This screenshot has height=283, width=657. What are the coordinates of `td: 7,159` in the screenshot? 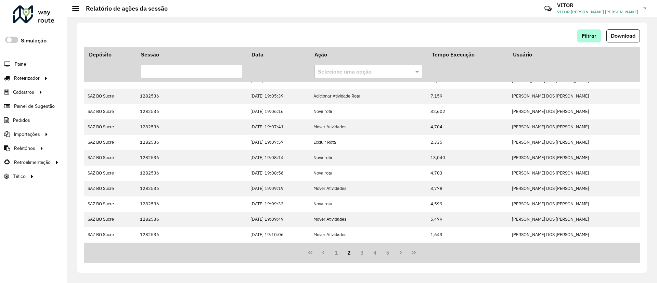 It's located at (468, 96).